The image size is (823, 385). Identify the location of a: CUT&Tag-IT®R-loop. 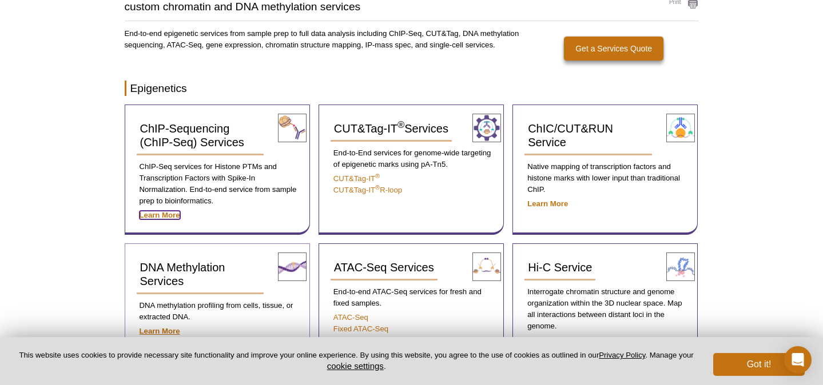
(368, 190).